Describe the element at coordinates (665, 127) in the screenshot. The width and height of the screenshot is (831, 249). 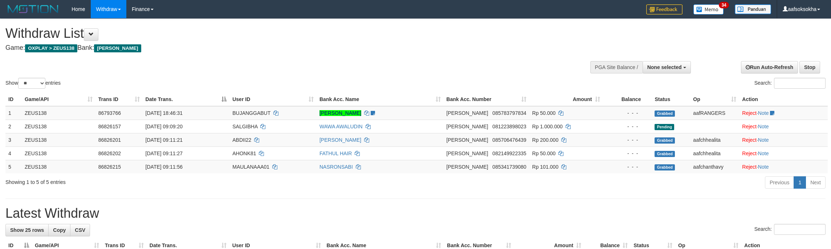
I see `span: Pending` at that location.